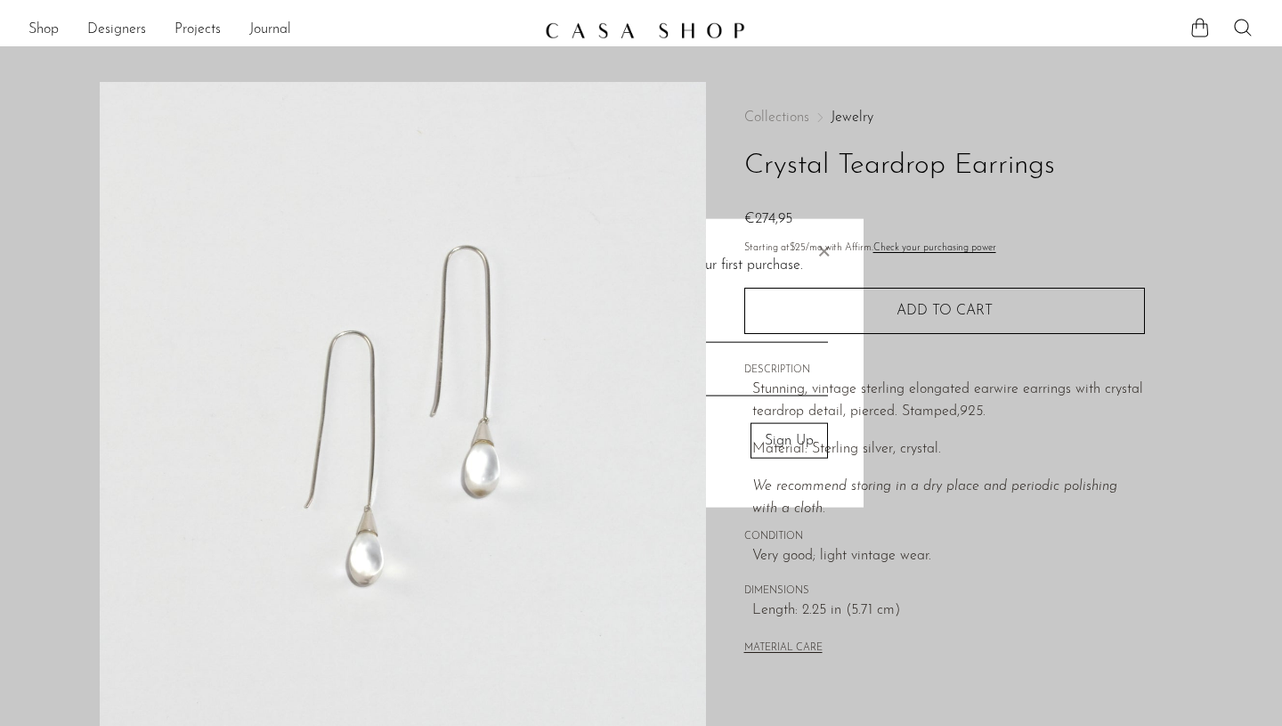  Describe the element at coordinates (945, 537) in the screenshot. I see `span: CONDITION` at that location.